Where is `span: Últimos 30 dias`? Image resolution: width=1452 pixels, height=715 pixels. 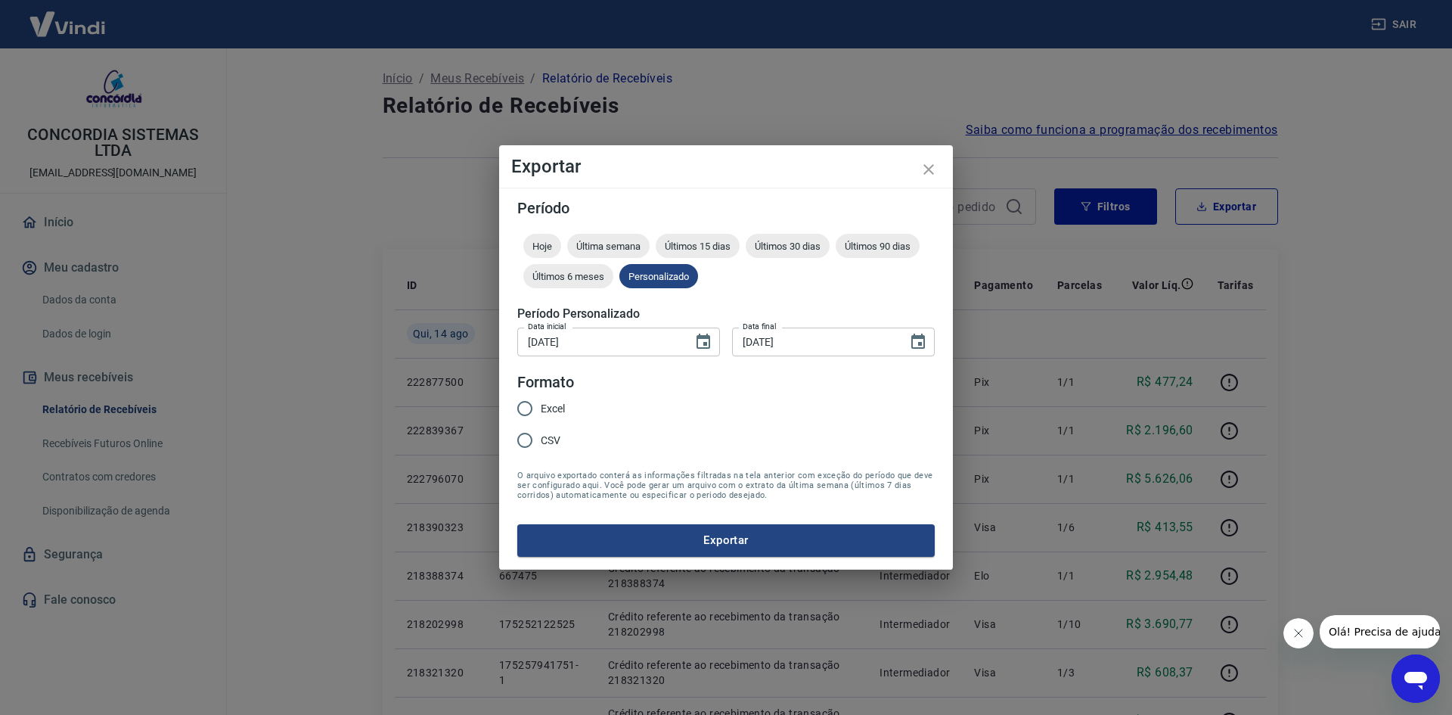 span: Últimos 30 dias is located at coordinates (787, 246).